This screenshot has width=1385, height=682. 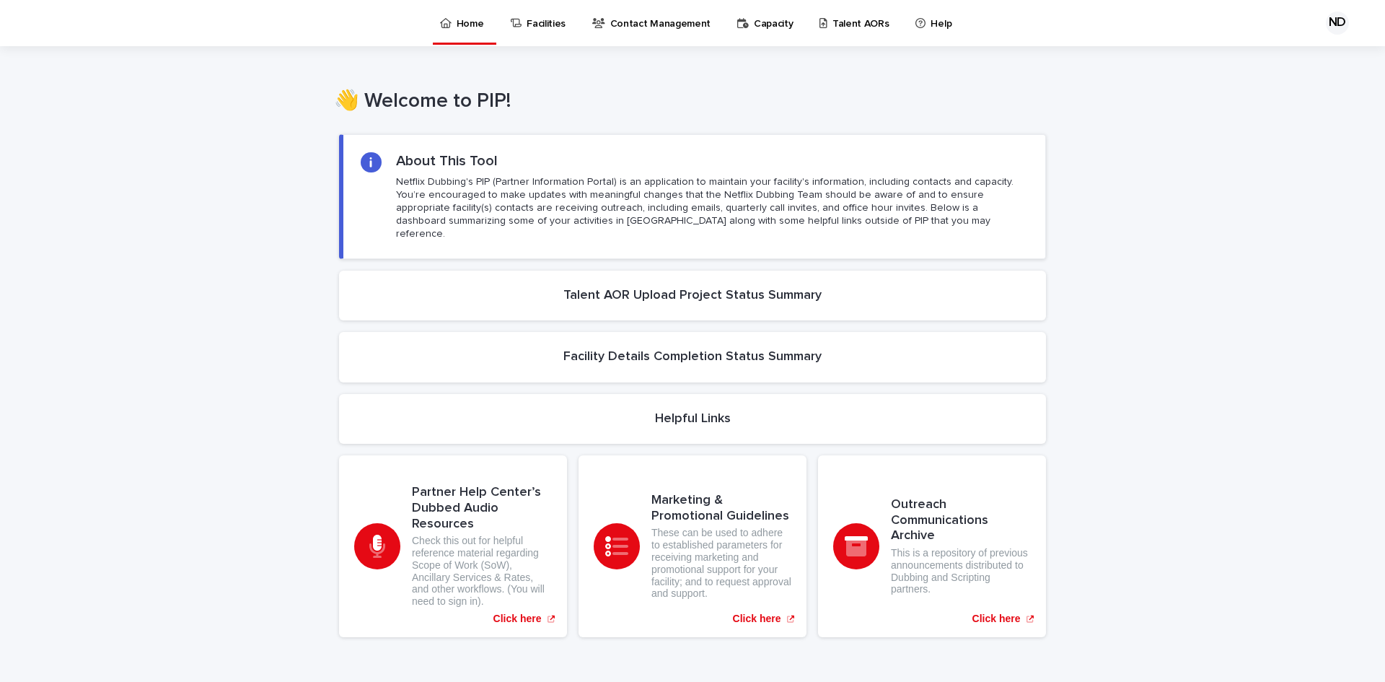 I want to click on h2: Talent AOR Upload Project Status Summary, so click(x=693, y=296).